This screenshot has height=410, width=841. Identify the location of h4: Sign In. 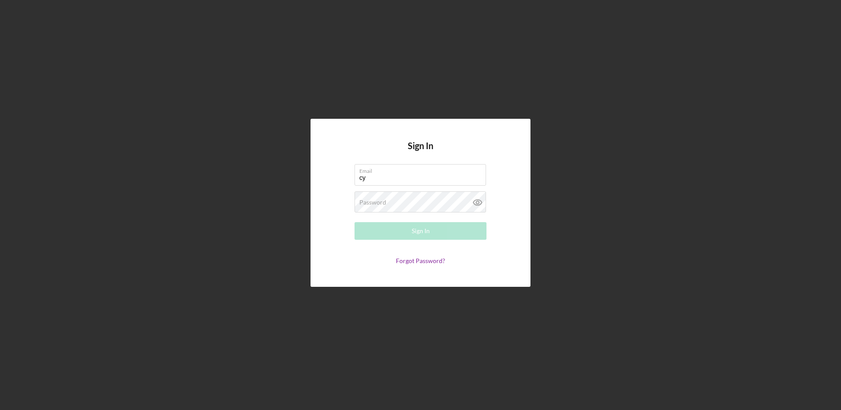
(420, 152).